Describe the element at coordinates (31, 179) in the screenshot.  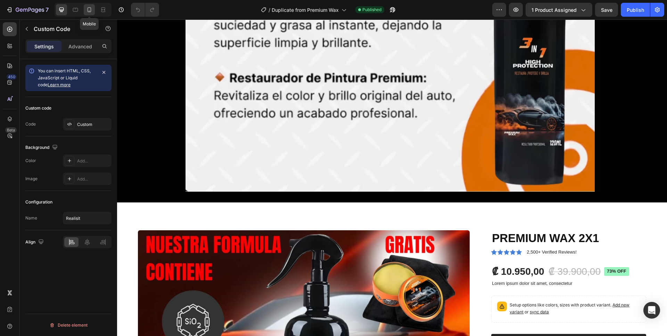
I see `div: Image` at that location.